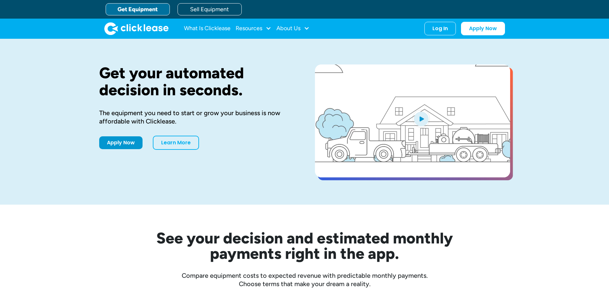 This screenshot has height=306, width=609. What do you see at coordinates (207, 29) in the screenshot?
I see `a: What Is Clicklease` at bounding box center [207, 29].